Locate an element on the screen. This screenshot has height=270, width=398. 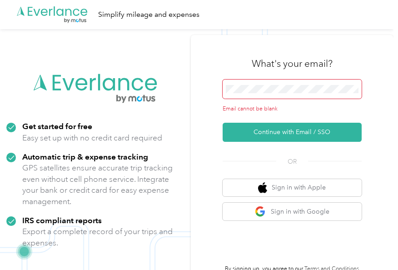
p: GPS satellites ensure accurate trip tracking even without cell phone service. Integrate your bank... is located at coordinates (103, 184).